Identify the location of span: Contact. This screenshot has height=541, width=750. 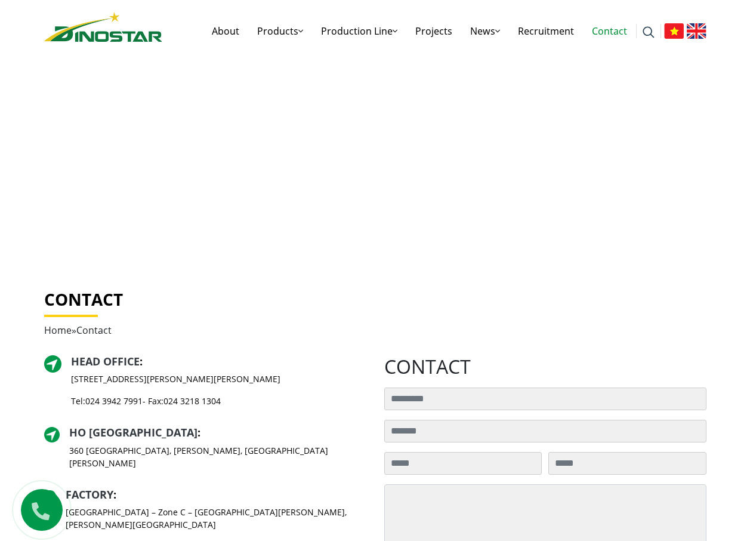
(94, 330).